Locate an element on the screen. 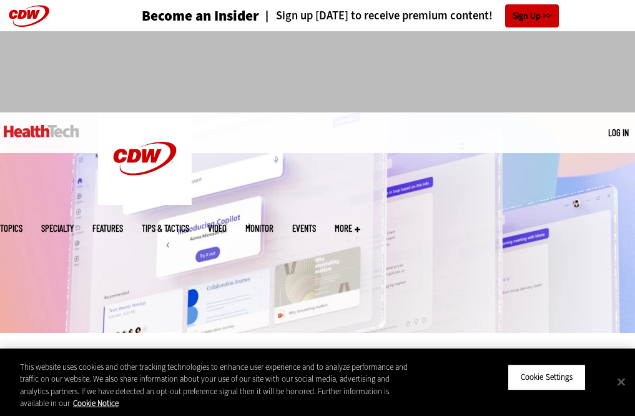 This screenshot has height=416, width=635. a: Tips & Tactics is located at coordinates (166, 228).